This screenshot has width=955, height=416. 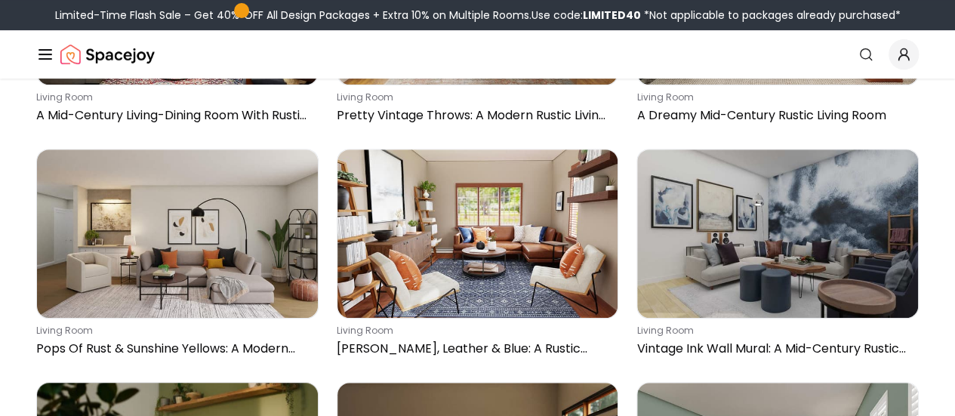 What do you see at coordinates (777, 233) in the screenshot?
I see `img: Vintage Ink Wall Mural: A Mid-Century Rustic Living Room` at bounding box center [777, 233].